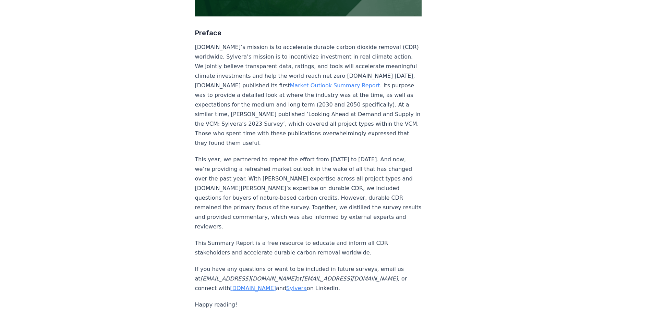 The width and height of the screenshot is (653, 312). I want to click on p: If you have any questions or want to be included in future surveys, email us at or , or connect w..., so click(309, 279).